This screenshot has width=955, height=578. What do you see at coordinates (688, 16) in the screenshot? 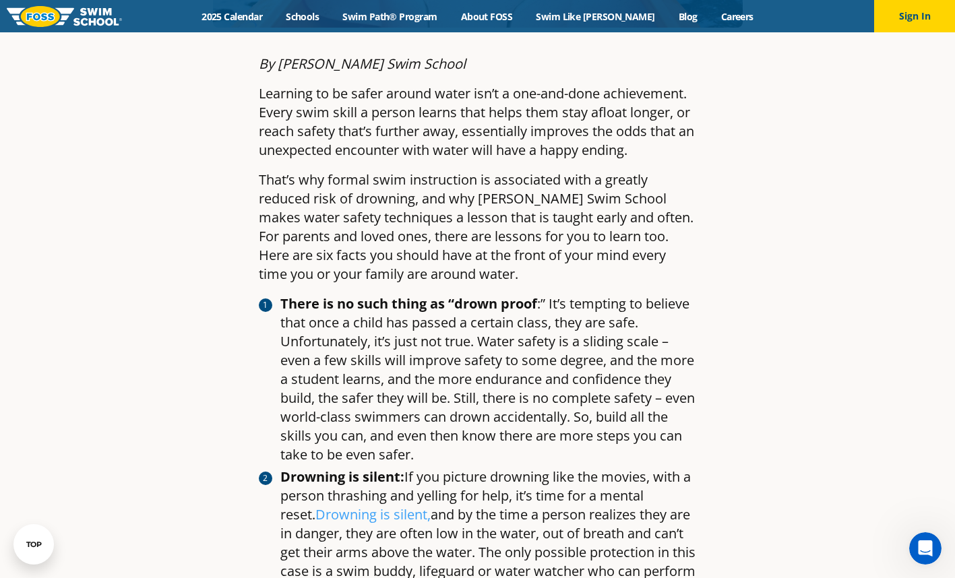
I see `a: Blog` at bounding box center [688, 16].